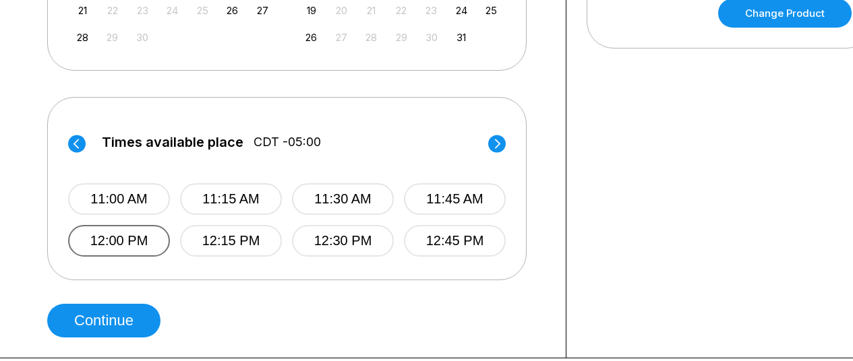  I want to click on div: Not available Tuesday, September 30th, 2025, so click(142, 37).